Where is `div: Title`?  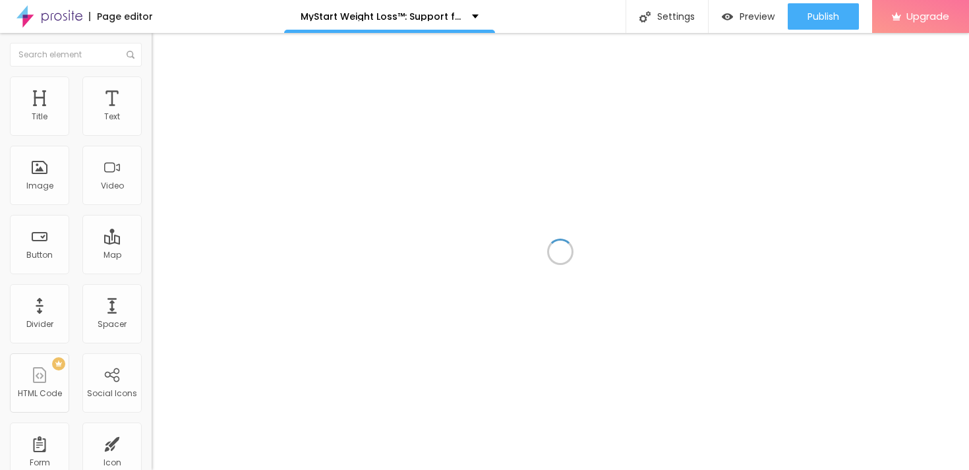
div: Title is located at coordinates (40, 117).